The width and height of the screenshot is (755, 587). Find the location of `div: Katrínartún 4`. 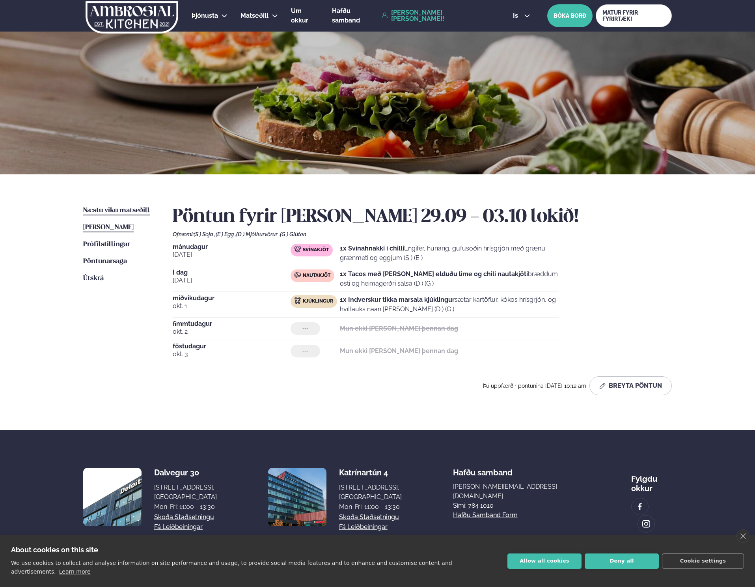

div: Katrínartún 4 is located at coordinates (370, 472).